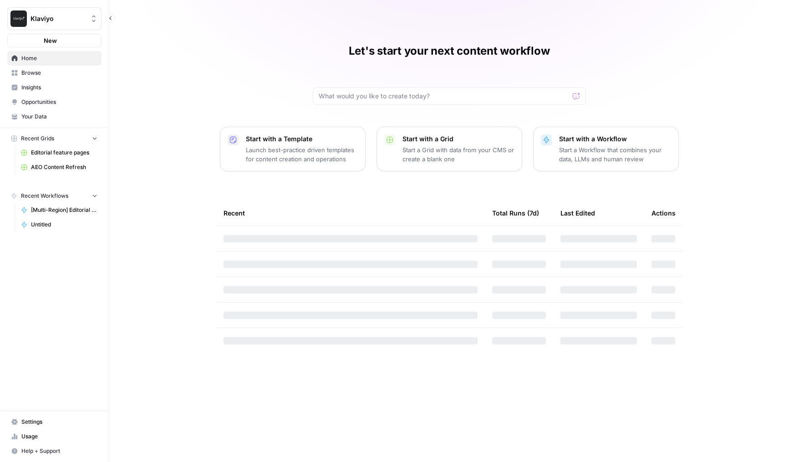 The width and height of the screenshot is (789, 462). What do you see at coordinates (58, 19) in the screenshot?
I see `span: Klaviyo` at bounding box center [58, 19].